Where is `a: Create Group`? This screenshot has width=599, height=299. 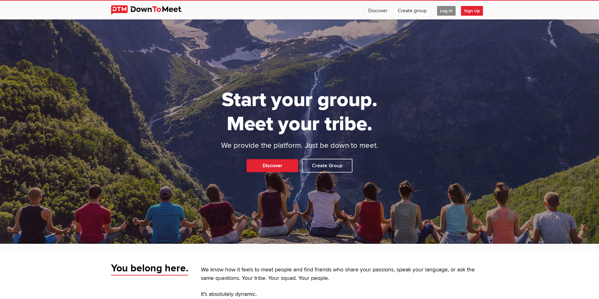
a: Create Group is located at coordinates (327, 166).